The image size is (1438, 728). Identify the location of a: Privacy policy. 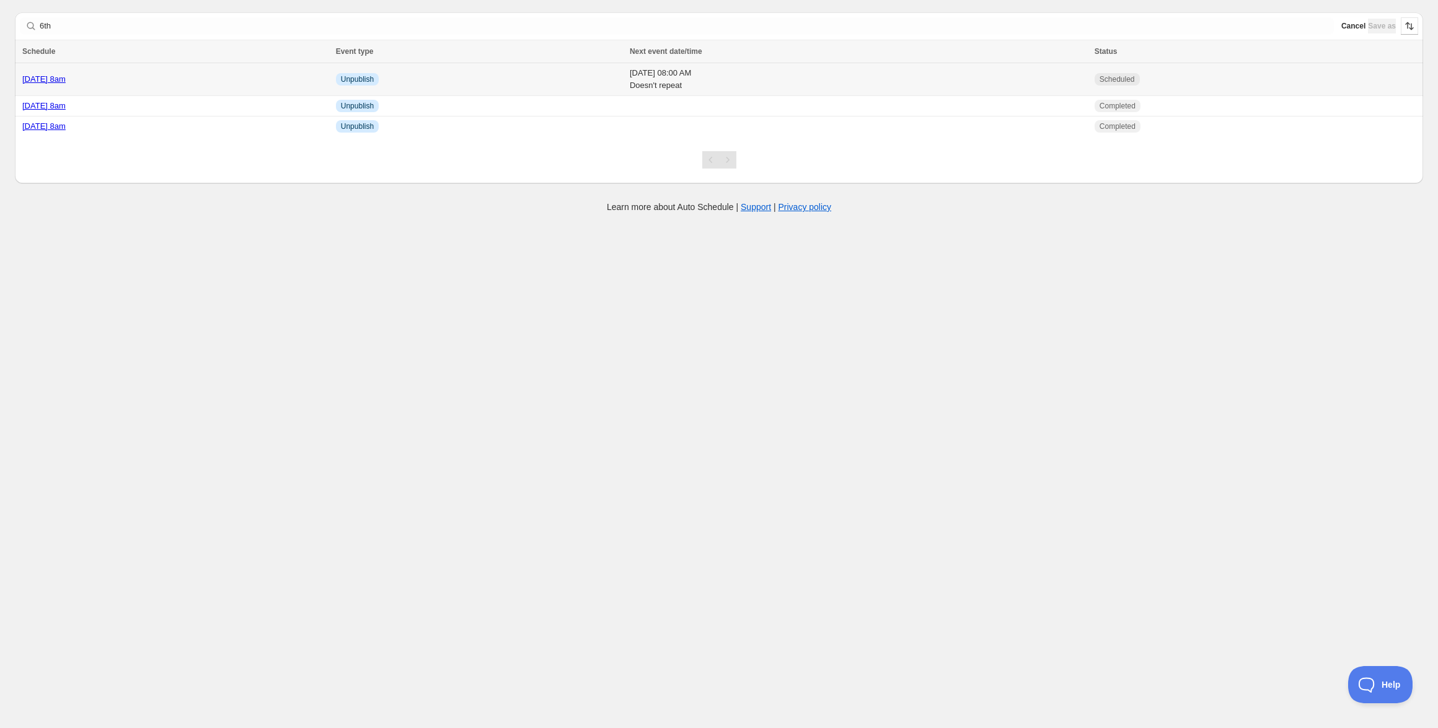
(805, 207).